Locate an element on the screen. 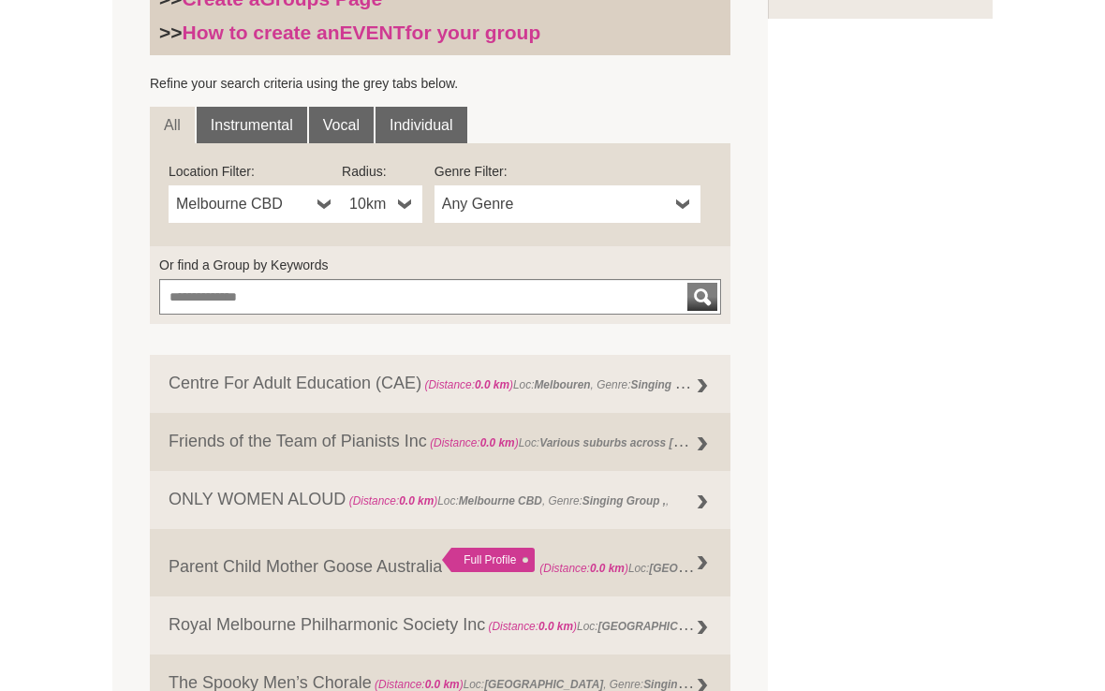 The image size is (1105, 691). label: Or find a Group by Keywords is located at coordinates (440, 266).